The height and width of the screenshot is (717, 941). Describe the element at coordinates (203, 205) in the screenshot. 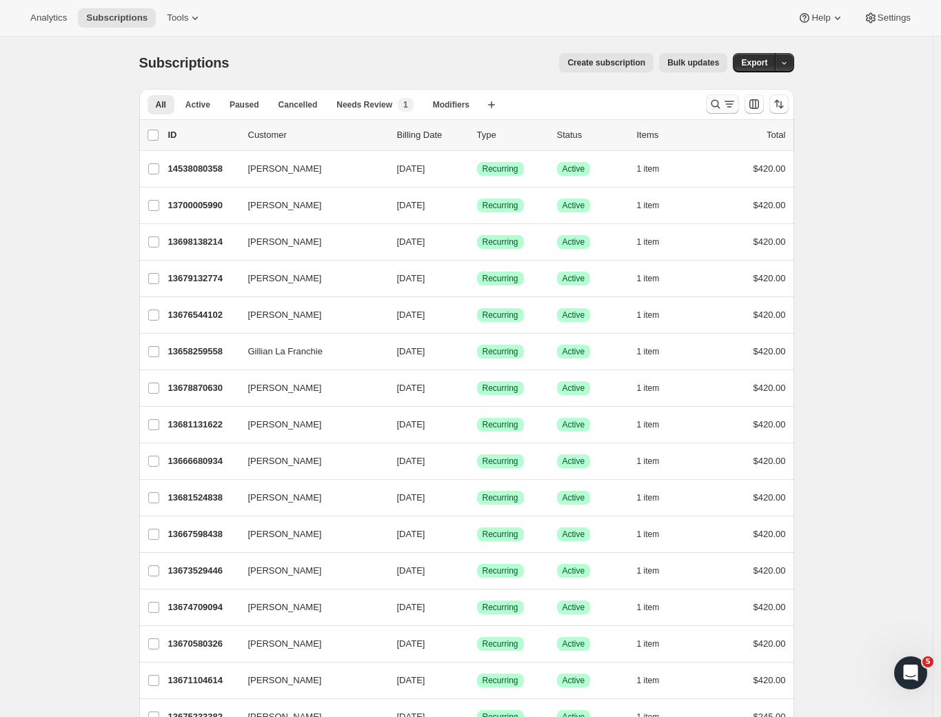

I see `p: 13700005990` at that location.